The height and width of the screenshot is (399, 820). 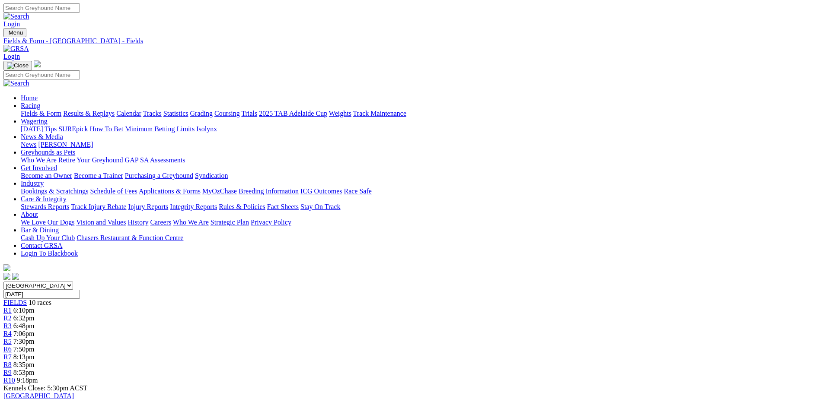 What do you see at coordinates (99, 207) in the screenshot?
I see `a: Track Injury Rebate` at bounding box center [99, 207].